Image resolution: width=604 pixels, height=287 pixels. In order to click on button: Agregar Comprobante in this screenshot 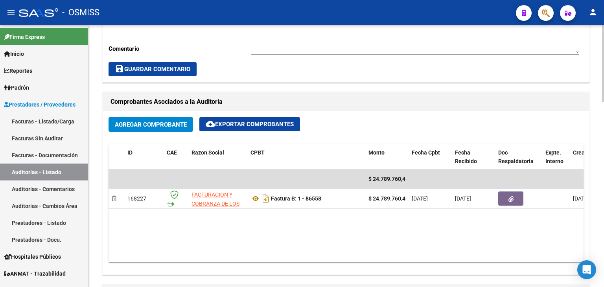, I will do `click(151, 124)`.